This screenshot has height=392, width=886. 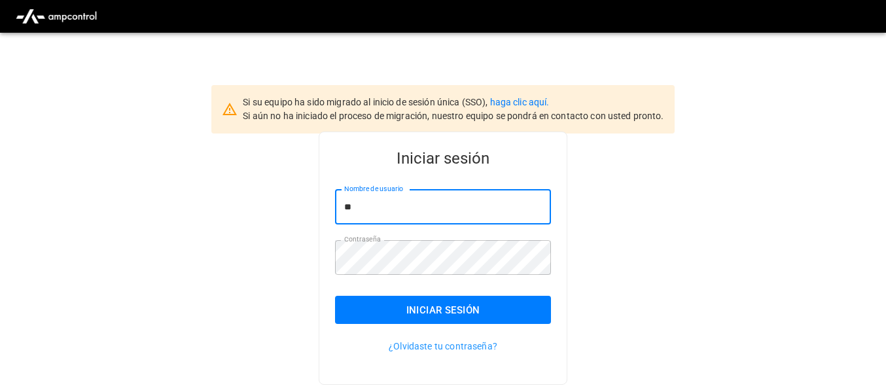 What do you see at coordinates (363, 240) in the screenshot?
I see `font: Contraseña` at bounding box center [363, 240].